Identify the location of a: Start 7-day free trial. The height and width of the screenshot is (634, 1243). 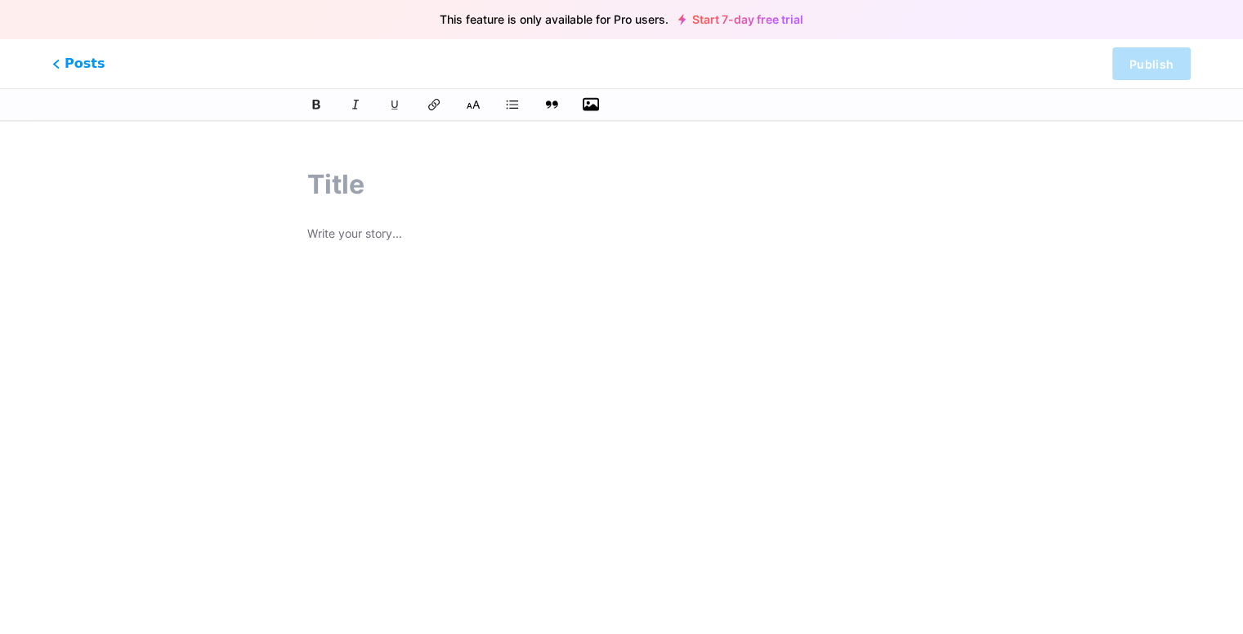
(740, 20).